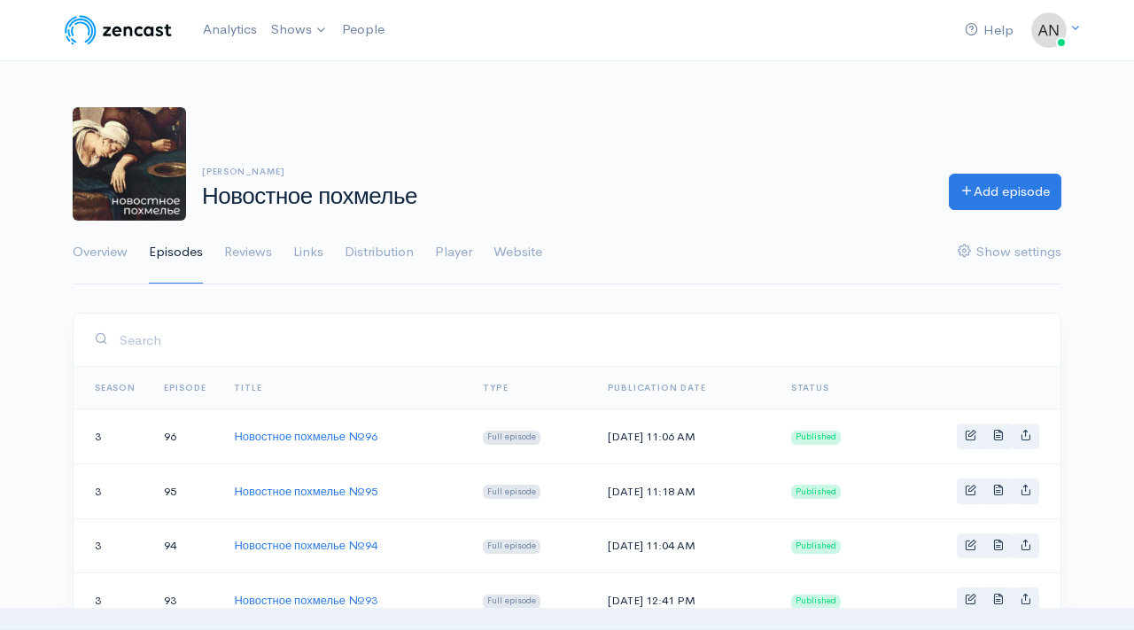  Describe the element at coordinates (379, 253) in the screenshot. I see `a: Distribution` at that location.